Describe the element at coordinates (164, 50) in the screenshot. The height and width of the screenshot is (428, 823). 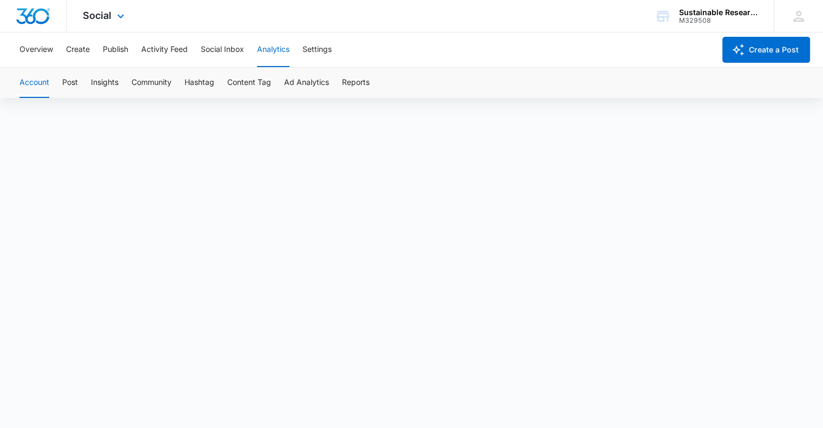
I see `button: Activity Feed` at that location.